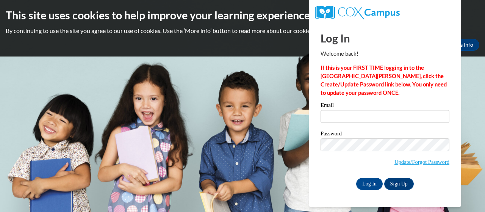 Image resolution: width=485 pixels, height=212 pixels. What do you see at coordinates (399, 184) in the screenshot?
I see `a: Sign Up` at bounding box center [399, 184].